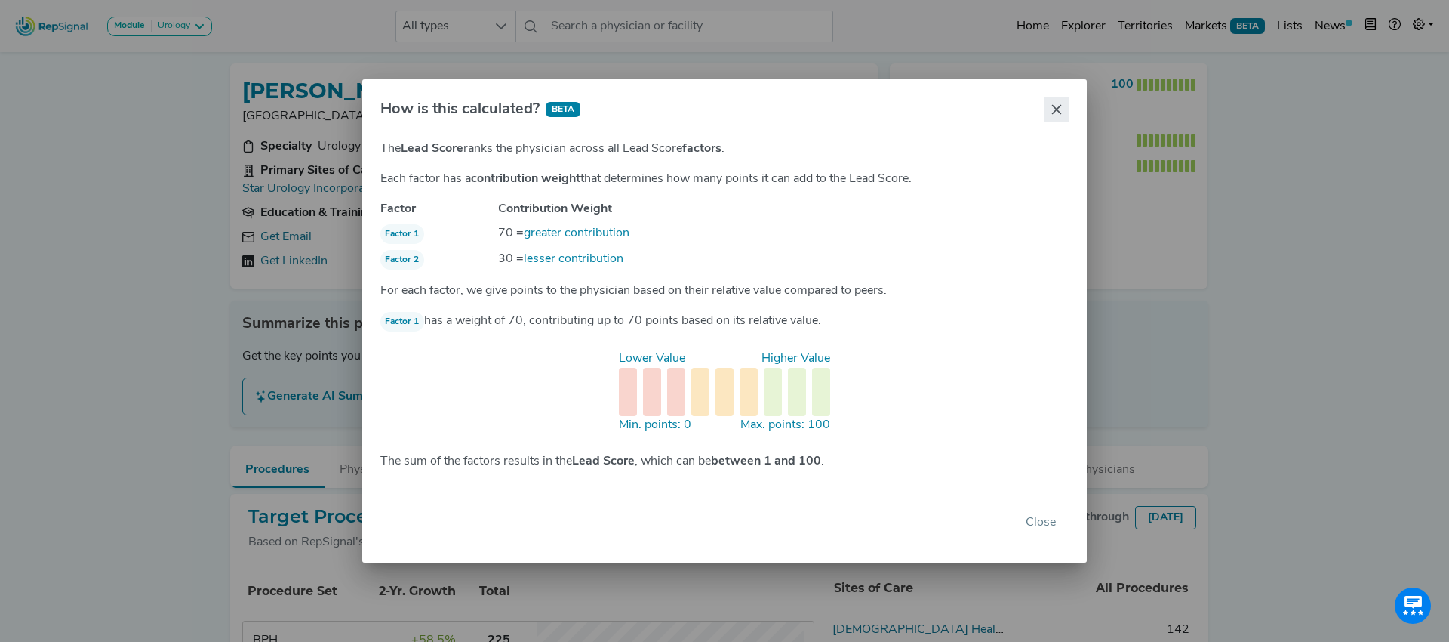 The height and width of the screenshot is (642, 1449). I want to click on span: lesser contribution, so click(574, 259).